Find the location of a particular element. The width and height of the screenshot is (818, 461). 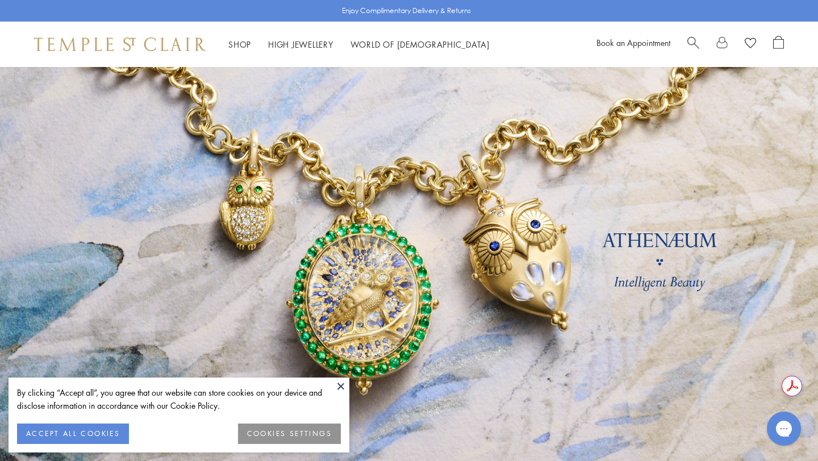

a: Book an Appointment is located at coordinates (633, 43).